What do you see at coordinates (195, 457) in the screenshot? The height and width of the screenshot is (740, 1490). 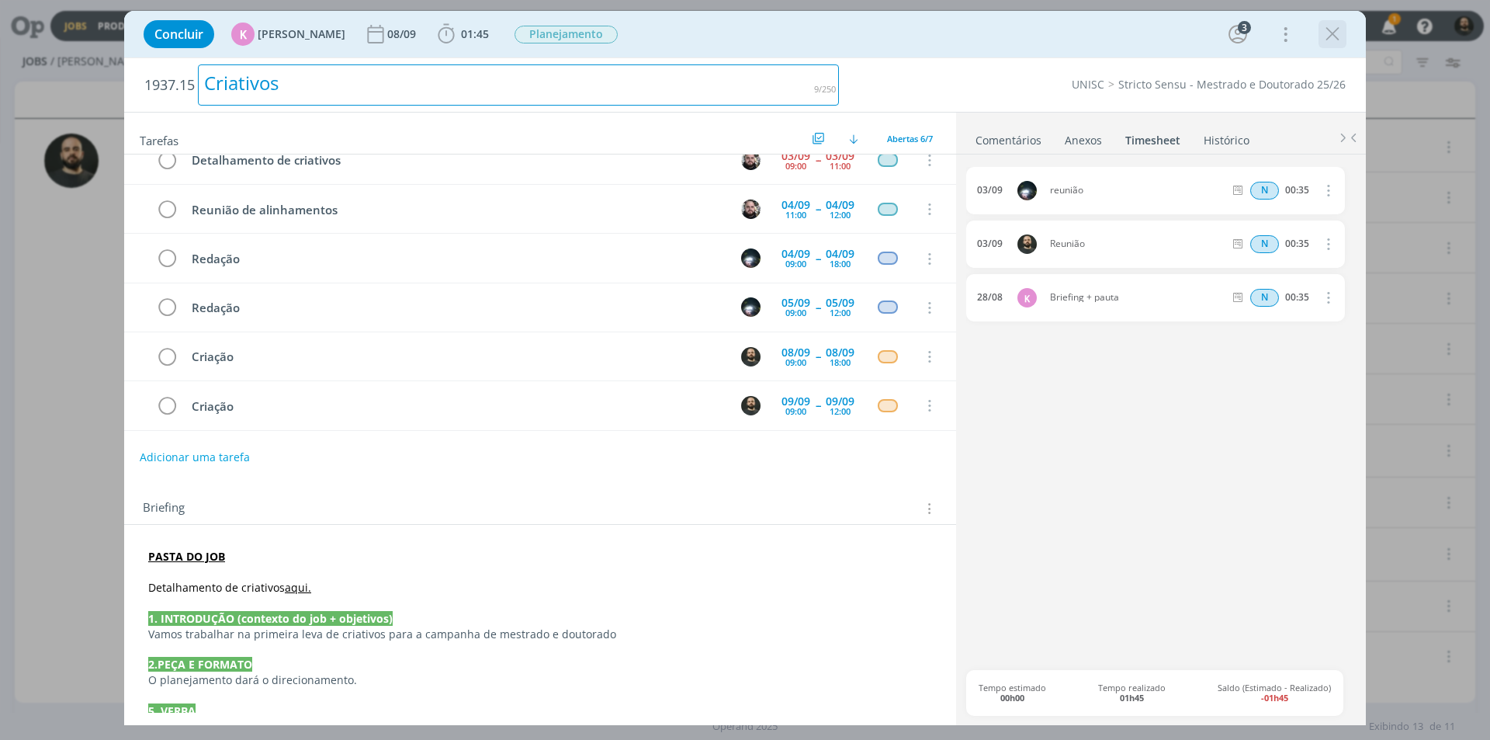 I see `button: Adicionar uma tarefa` at bounding box center [195, 457].